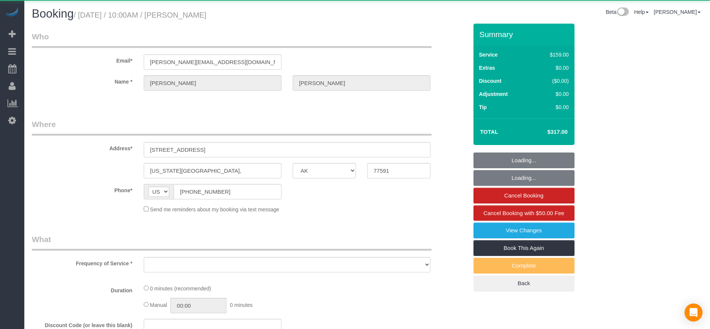 The image size is (710, 329). What do you see at coordinates (524, 248) in the screenshot?
I see `a: Book This Again` at bounding box center [524, 248].